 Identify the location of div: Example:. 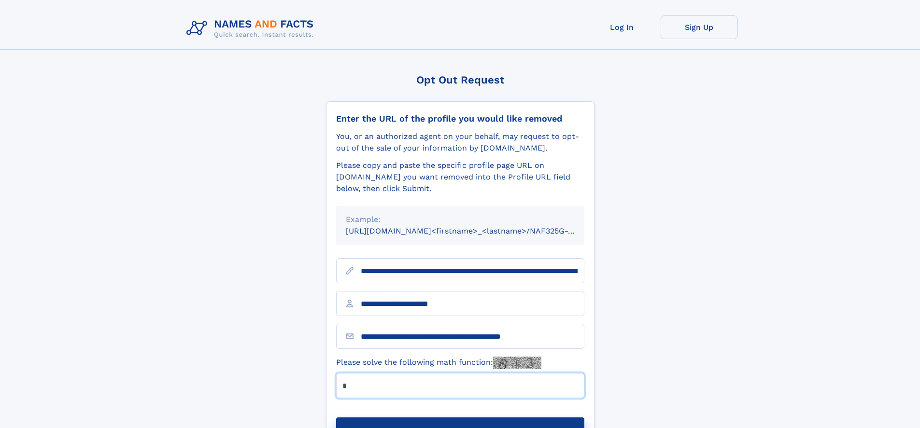
(460, 220).